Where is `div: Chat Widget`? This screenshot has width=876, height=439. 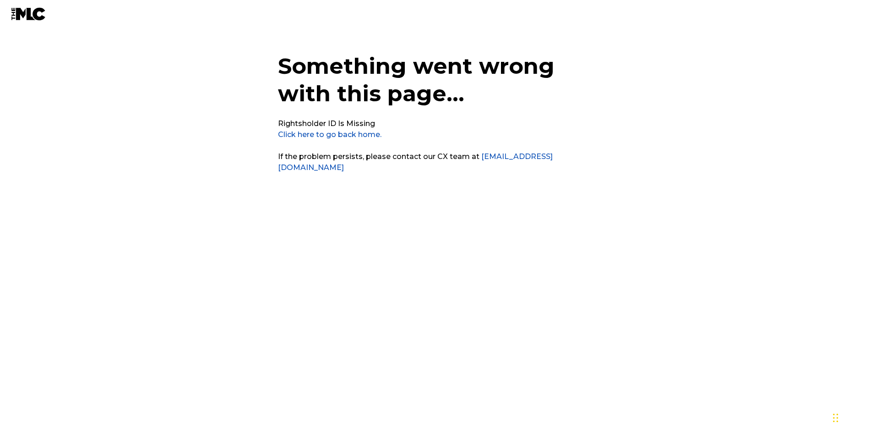
div: Chat Widget is located at coordinates (854, 417).